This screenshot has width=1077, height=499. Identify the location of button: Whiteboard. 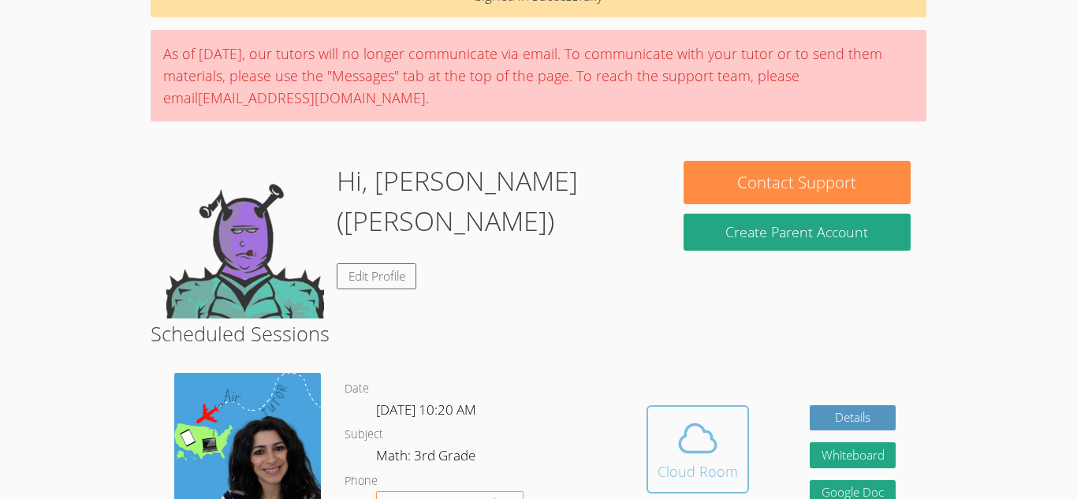
(853, 455).